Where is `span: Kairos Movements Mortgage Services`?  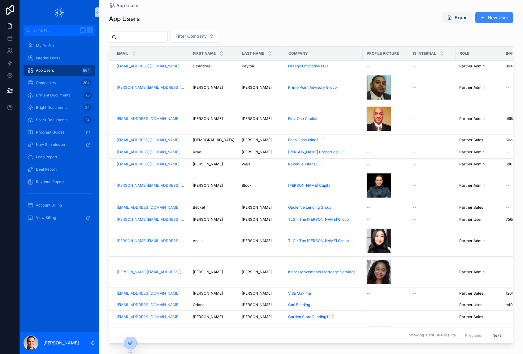 span: Kairos Movements Mortgage Services is located at coordinates (321, 272).